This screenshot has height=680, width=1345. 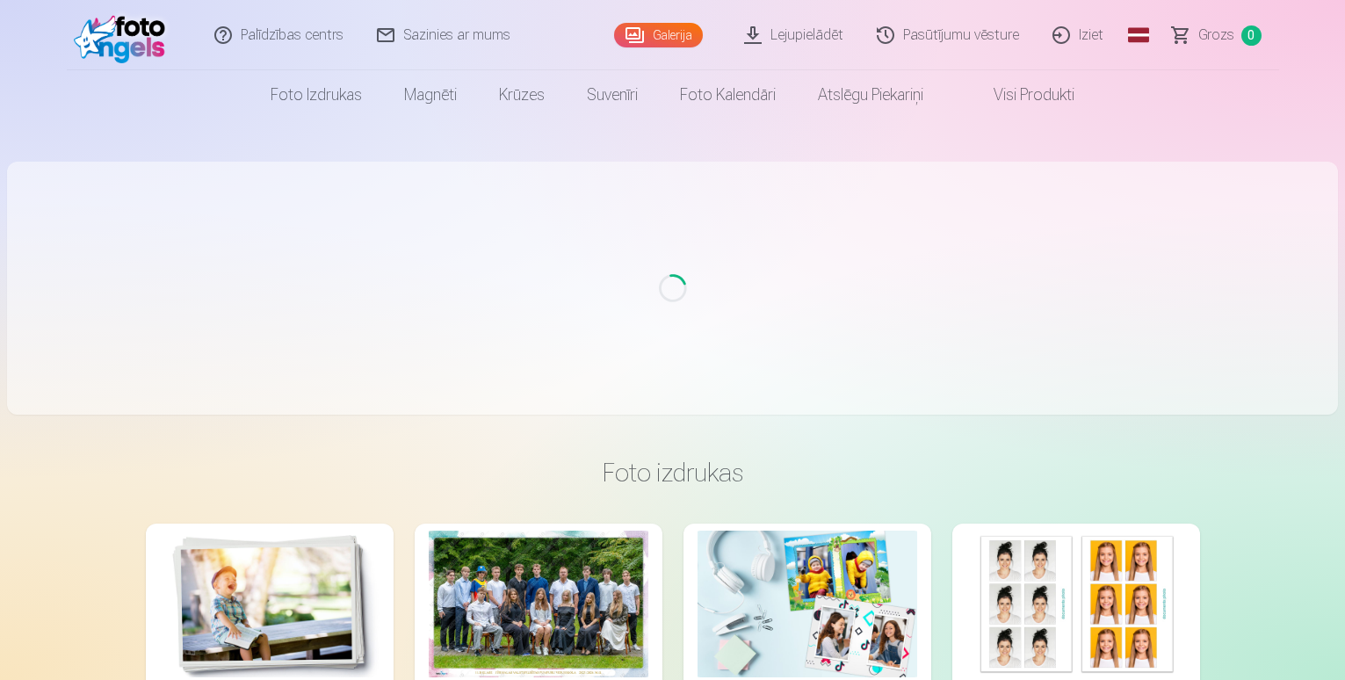 What do you see at coordinates (612, 95) in the screenshot?
I see `a: Suvenīri` at bounding box center [612, 95].